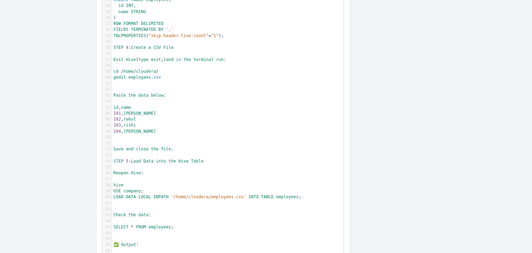 This screenshot has height=253, width=532. What do you see at coordinates (168, 47) in the screenshot?
I see `span: File` at bounding box center [168, 47].